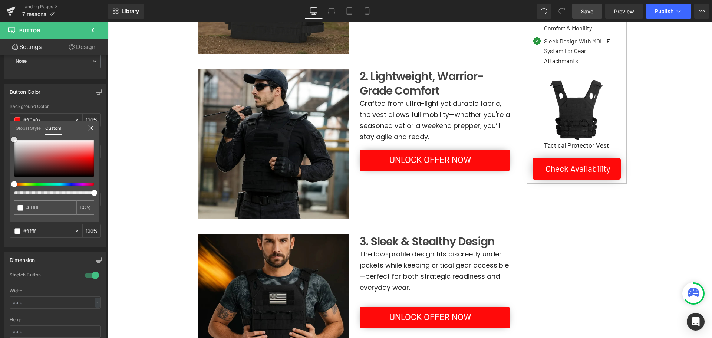 The height and width of the screenshot is (338, 712). Describe the element at coordinates (349, 11) in the screenshot. I see `a: Tablet` at that location.